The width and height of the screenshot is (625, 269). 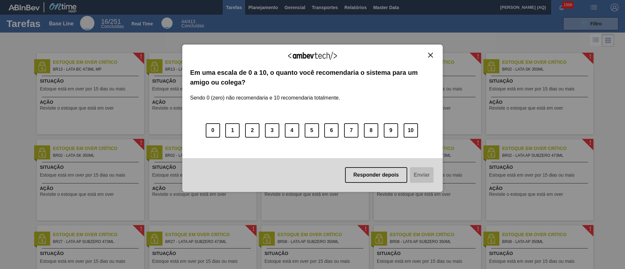 What do you see at coordinates (371, 131) in the screenshot?
I see `button: 8` at bounding box center [371, 131].